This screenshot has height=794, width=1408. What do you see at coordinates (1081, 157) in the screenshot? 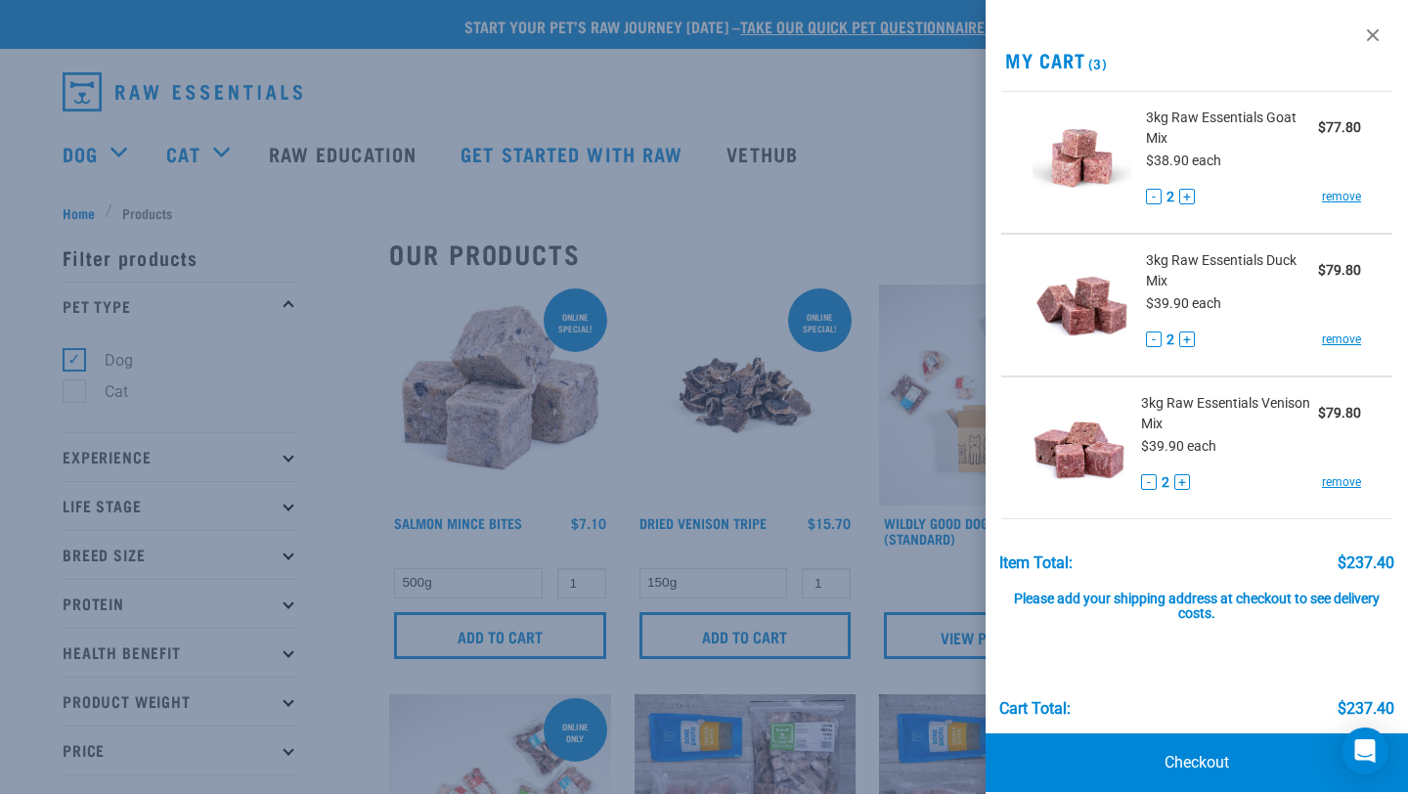
I see `img: Raw Essentials Goat Mix` at bounding box center [1081, 157].